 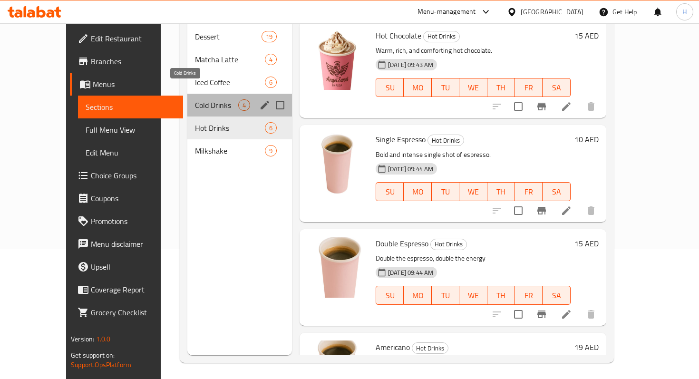 What do you see at coordinates (685, 12) in the screenshot?
I see `span: H` at bounding box center [685, 12].